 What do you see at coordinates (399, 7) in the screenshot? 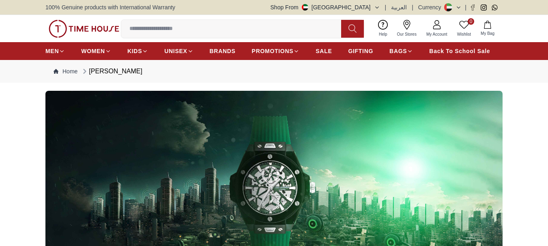
I see `span: العربية` at bounding box center [399, 7].